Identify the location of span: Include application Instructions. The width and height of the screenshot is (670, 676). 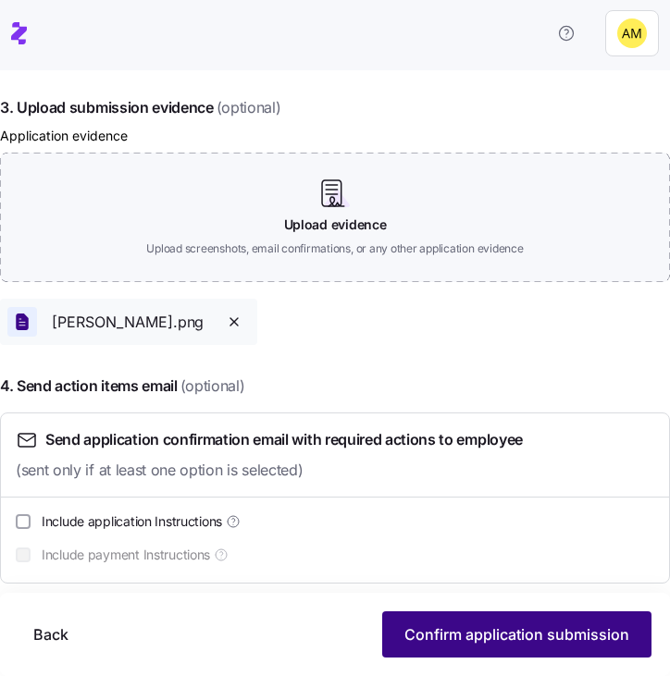
(131, 522).